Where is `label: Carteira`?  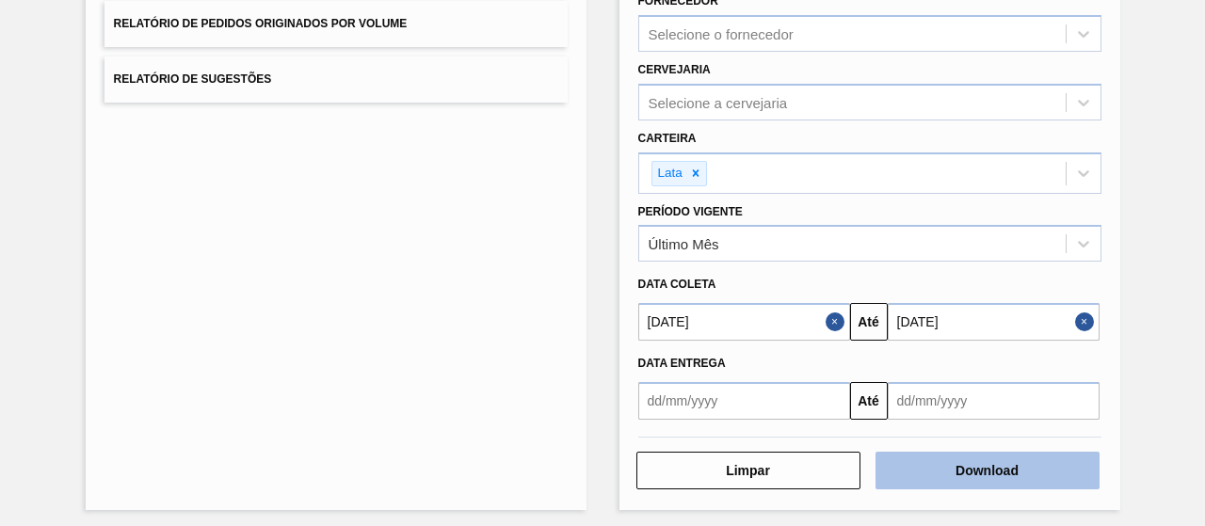 label: Carteira is located at coordinates (668, 138).